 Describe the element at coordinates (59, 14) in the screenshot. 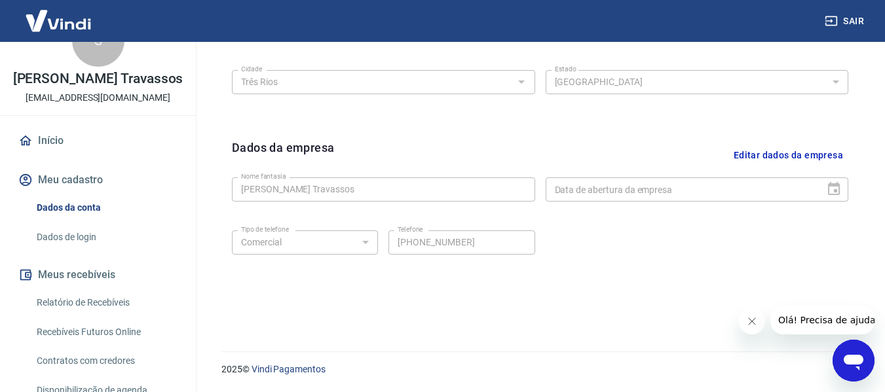

I see `span: Olá! Precisa de ajuda?` at that location.